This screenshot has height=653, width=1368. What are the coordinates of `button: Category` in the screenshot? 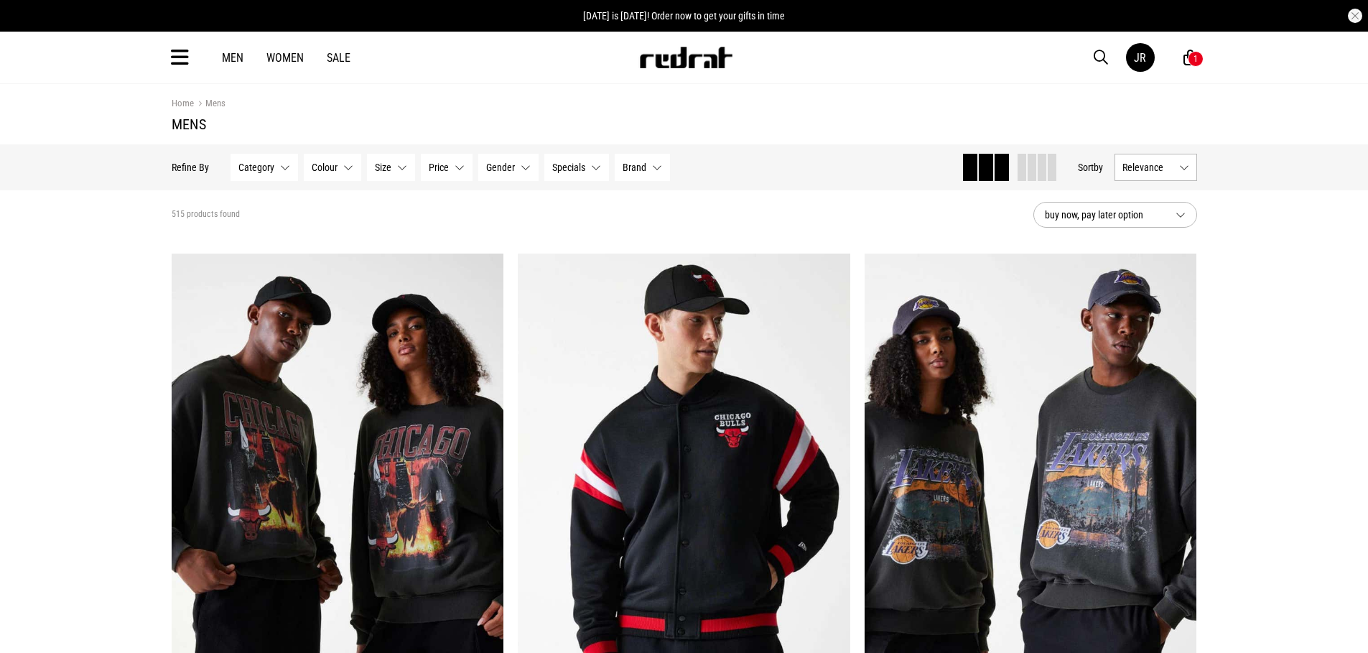 It's located at (264, 167).